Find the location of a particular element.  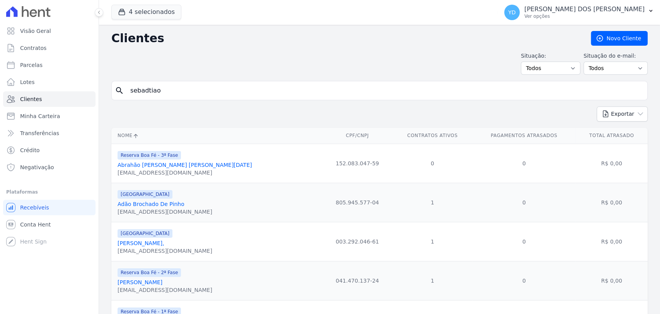

label: Situação do e-mail: is located at coordinates (615, 56).